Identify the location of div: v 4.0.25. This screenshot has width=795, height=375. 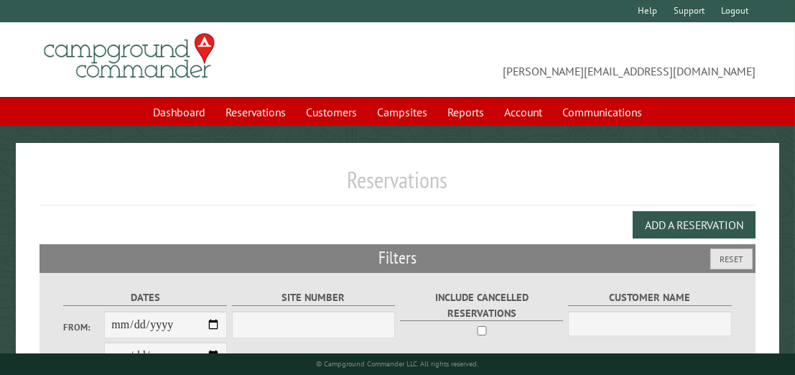
(55, 29).